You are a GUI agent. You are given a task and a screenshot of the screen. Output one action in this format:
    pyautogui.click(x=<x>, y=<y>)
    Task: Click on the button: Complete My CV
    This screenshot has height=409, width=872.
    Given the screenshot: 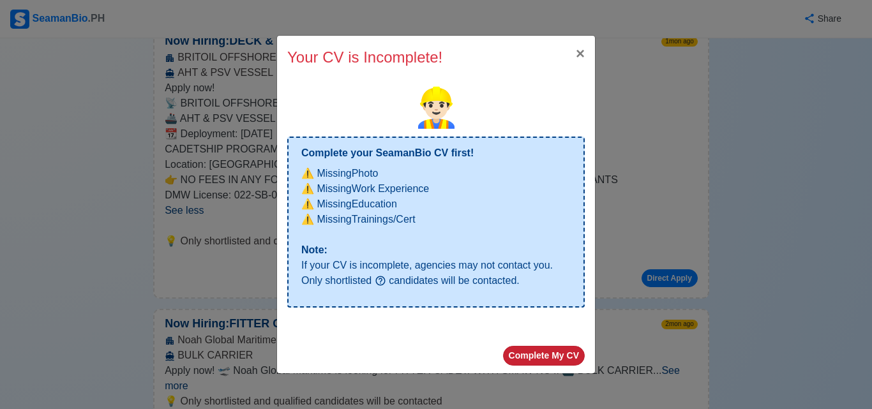 What is the action you would take?
    pyautogui.click(x=544, y=355)
    